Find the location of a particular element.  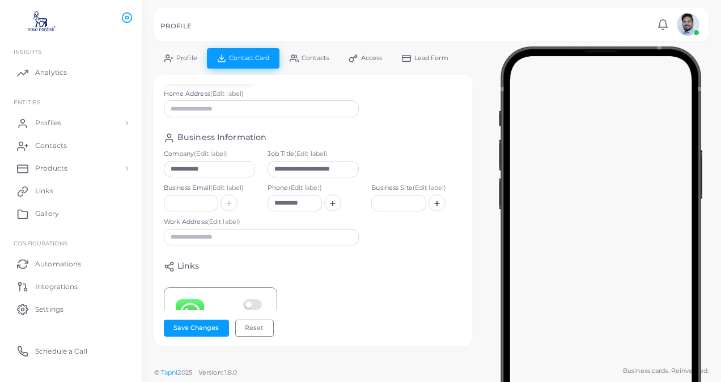

span: Configurations is located at coordinates (40, 243).